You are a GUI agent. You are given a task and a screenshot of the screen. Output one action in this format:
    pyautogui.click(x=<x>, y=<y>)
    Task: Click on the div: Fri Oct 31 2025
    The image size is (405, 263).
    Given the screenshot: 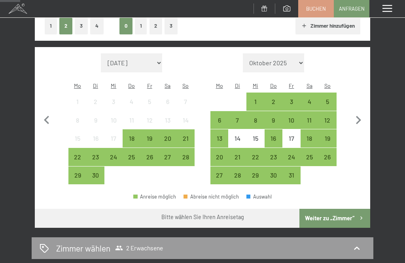 What is the action you would take?
    pyautogui.click(x=292, y=176)
    